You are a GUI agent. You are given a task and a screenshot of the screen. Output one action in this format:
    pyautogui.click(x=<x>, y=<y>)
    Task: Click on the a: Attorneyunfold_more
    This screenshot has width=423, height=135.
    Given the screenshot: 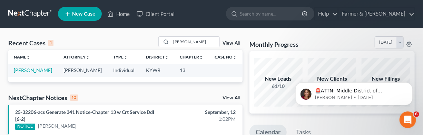 What is the action you would take?
    pyautogui.click(x=77, y=57)
    